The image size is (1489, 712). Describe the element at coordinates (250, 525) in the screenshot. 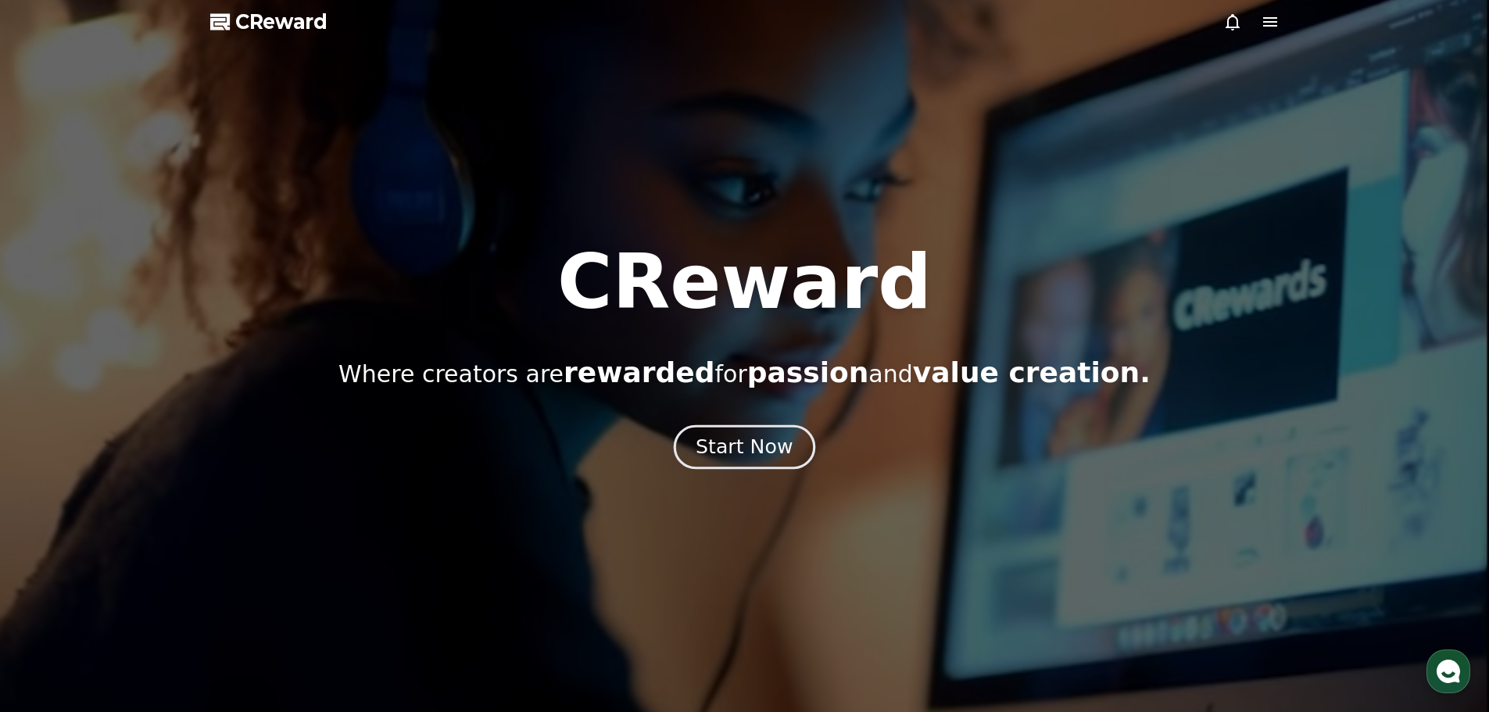

I see `span: Settings` at that location.